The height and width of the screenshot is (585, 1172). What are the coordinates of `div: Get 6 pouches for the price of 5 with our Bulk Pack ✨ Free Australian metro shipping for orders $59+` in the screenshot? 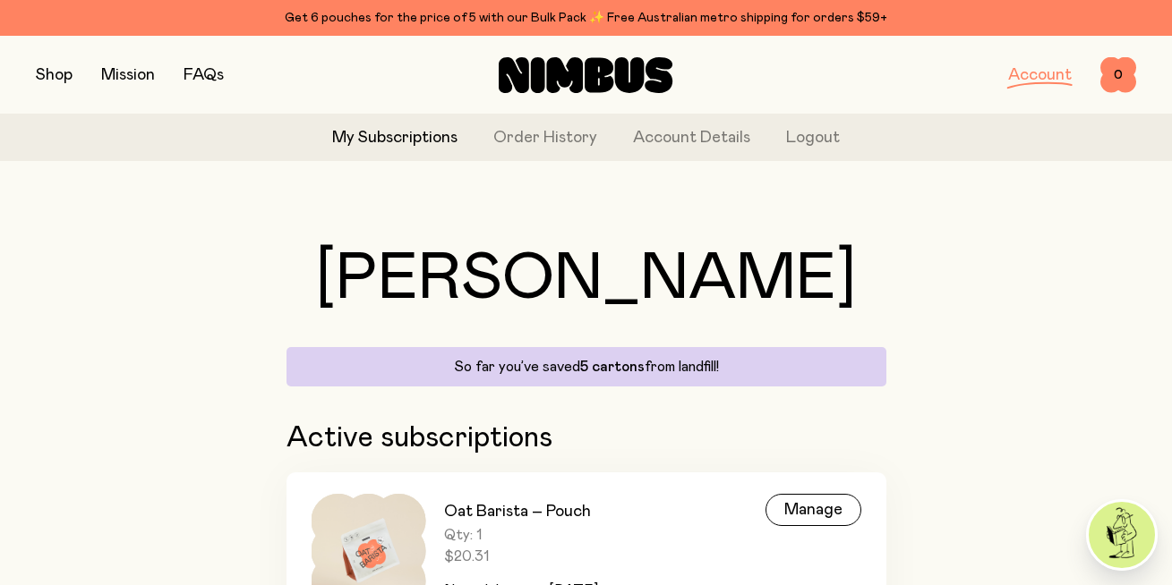 It's located at (585, 18).